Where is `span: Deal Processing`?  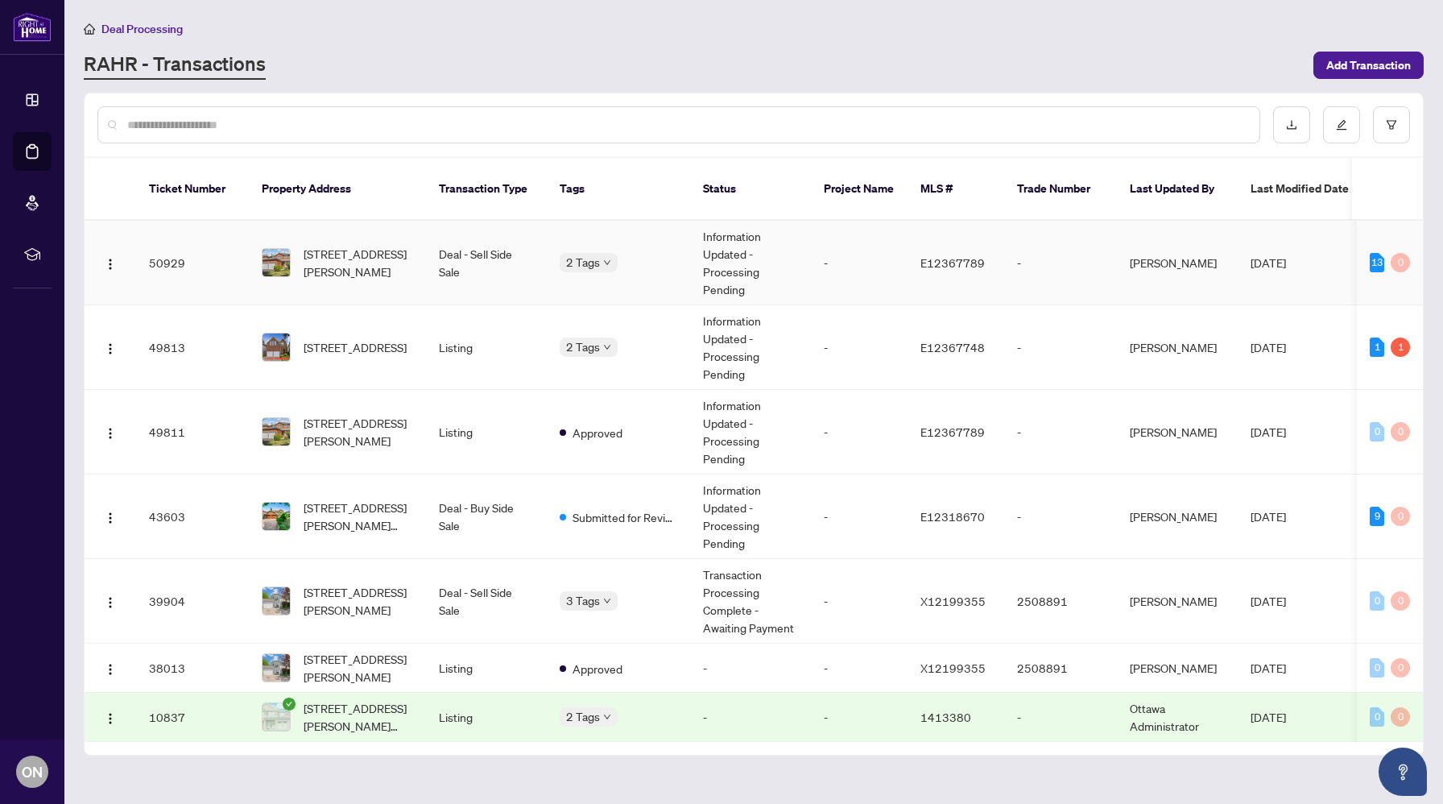
span: Deal Processing is located at coordinates (142, 29).